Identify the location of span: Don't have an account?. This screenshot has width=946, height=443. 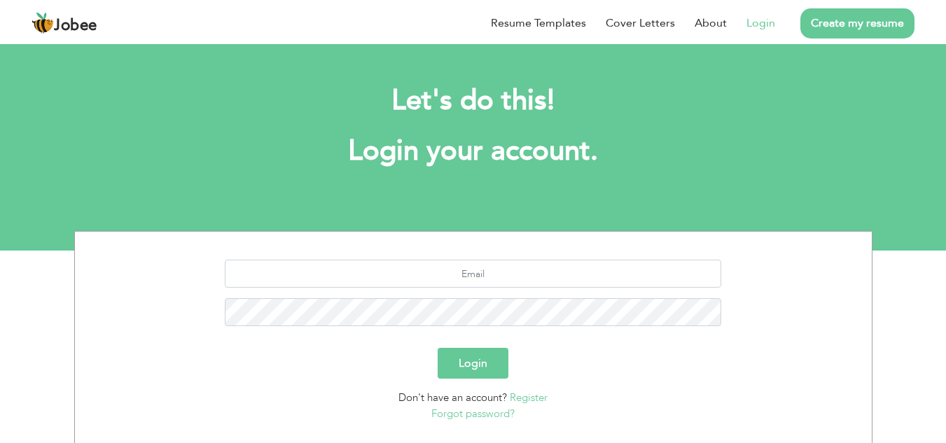
(452, 398).